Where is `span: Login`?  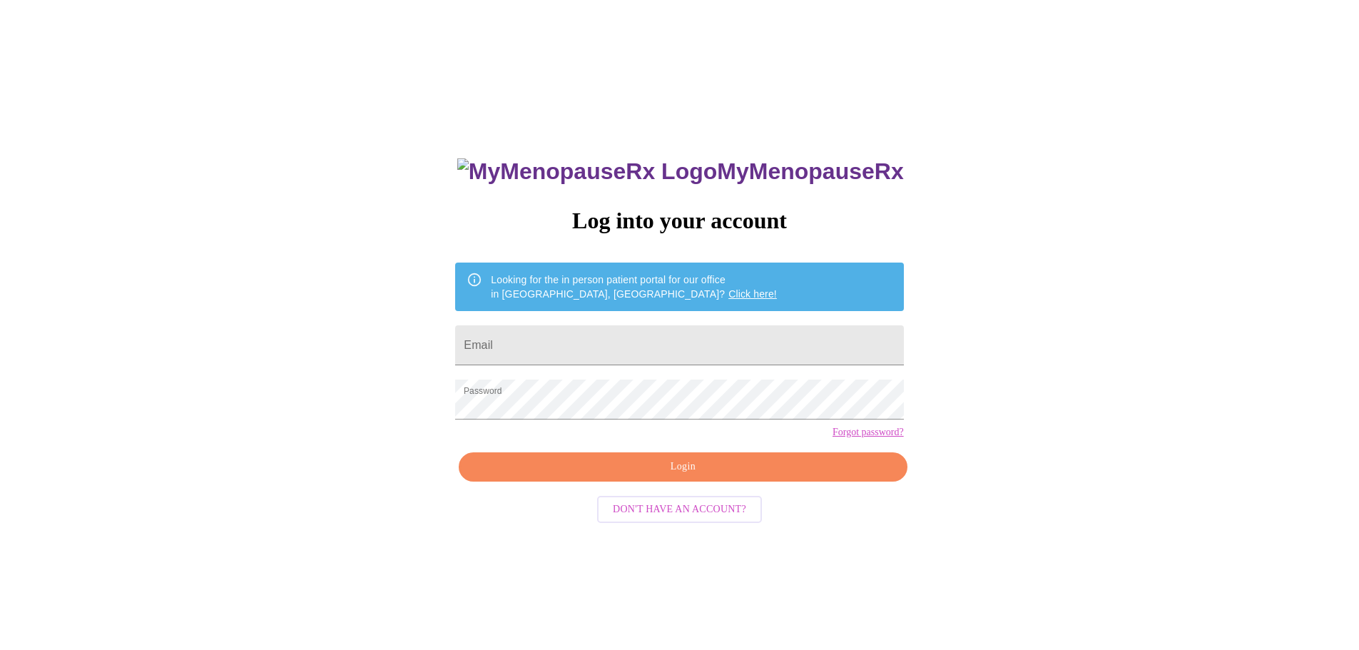
span: Login is located at coordinates (683, 466).